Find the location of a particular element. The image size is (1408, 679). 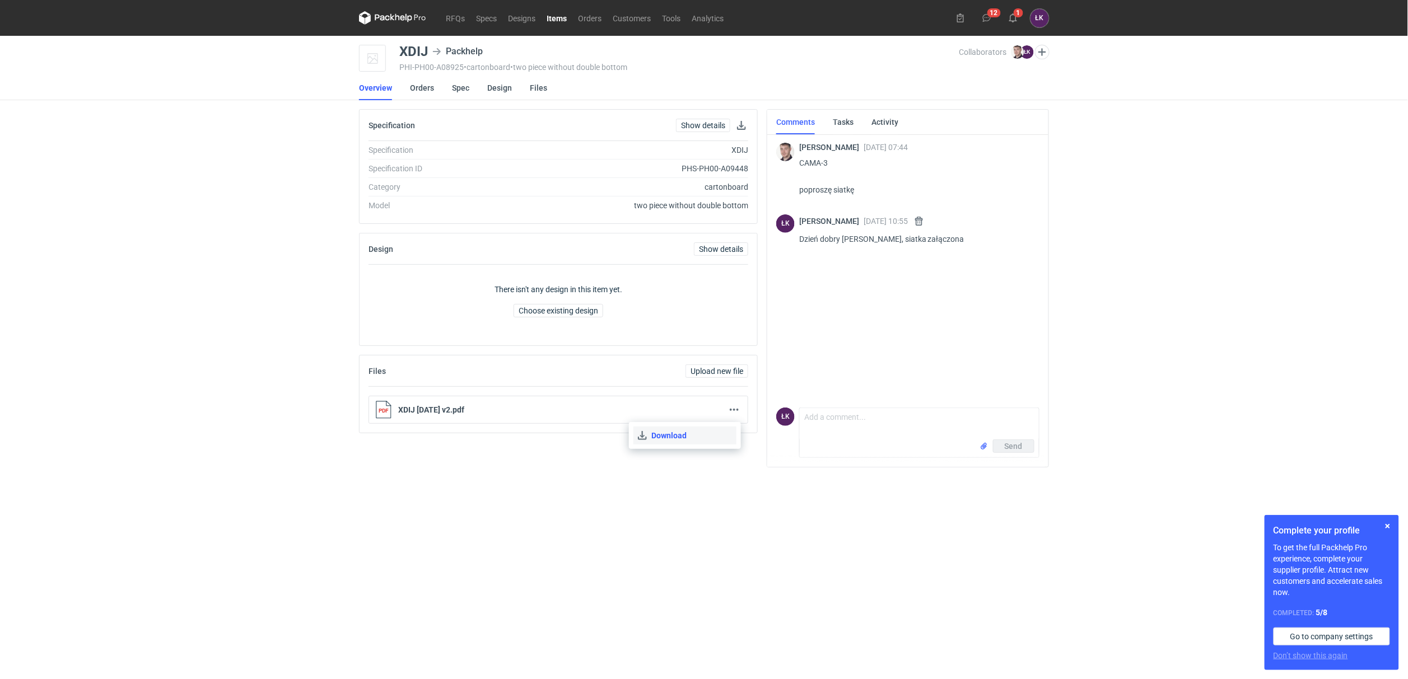

button: 12 is located at coordinates (987, 18).